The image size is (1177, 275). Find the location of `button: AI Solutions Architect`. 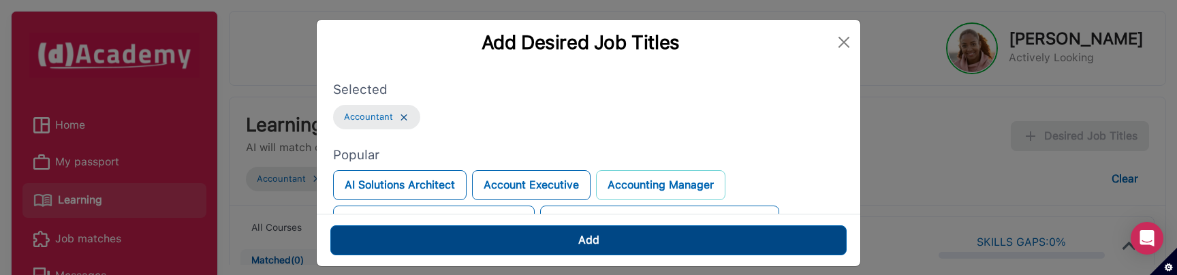

button: AI Solutions Architect is located at coordinates (400, 185).